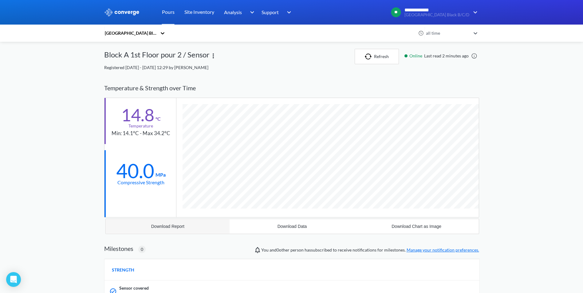  I want to click on img: more.svg, so click(213, 56).